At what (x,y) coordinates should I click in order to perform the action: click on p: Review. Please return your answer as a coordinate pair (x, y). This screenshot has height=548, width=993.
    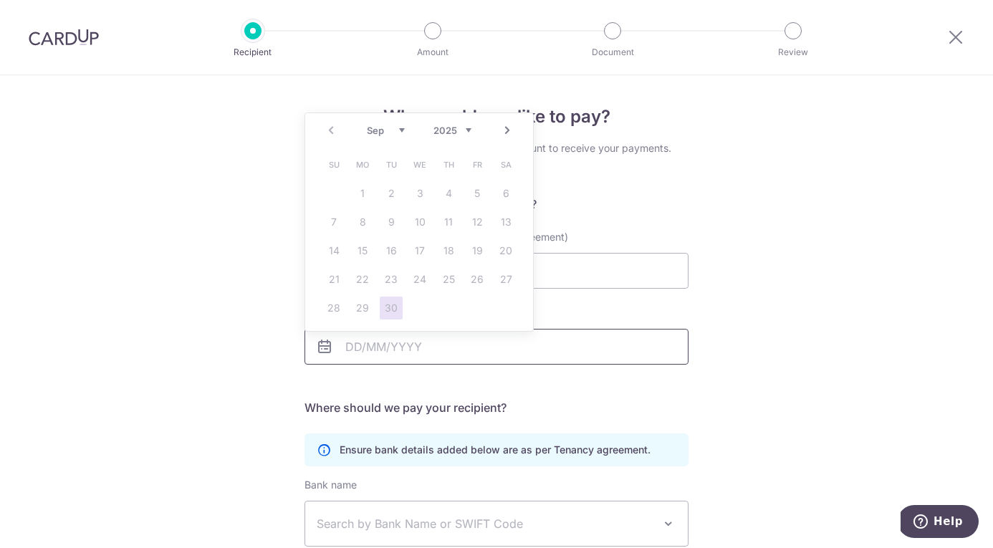
    Looking at the image, I should click on (793, 52).